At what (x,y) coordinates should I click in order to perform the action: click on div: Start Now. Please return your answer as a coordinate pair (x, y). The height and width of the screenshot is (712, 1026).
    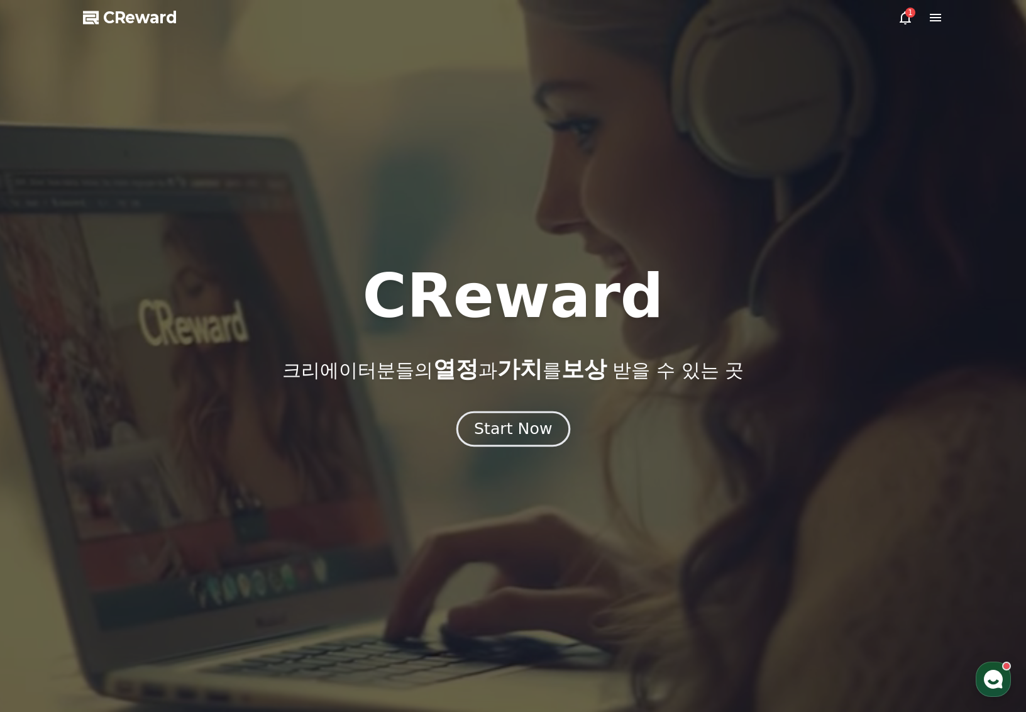
    Looking at the image, I should click on (513, 429).